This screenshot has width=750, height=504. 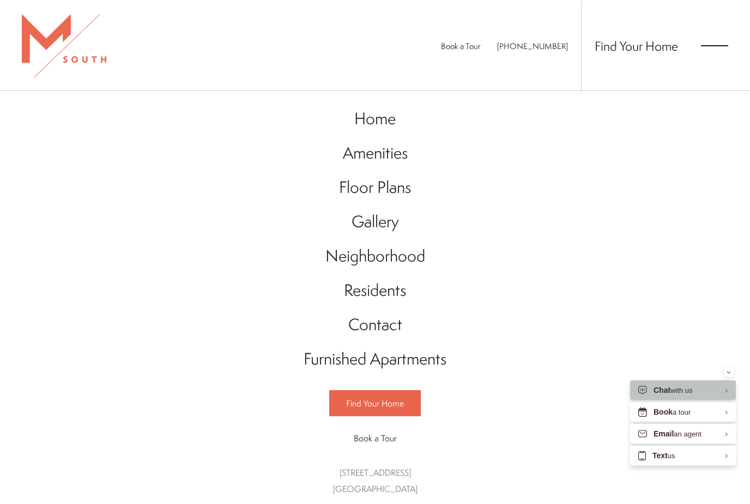 I want to click on span: Amenities, so click(x=375, y=152).